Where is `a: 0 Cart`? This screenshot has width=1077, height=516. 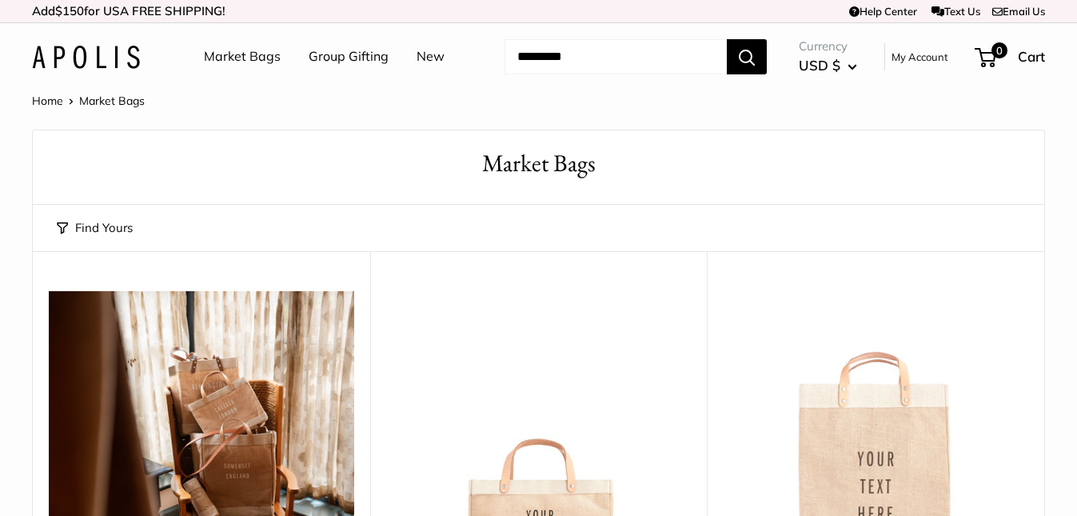 a: 0 Cart is located at coordinates (1011, 57).